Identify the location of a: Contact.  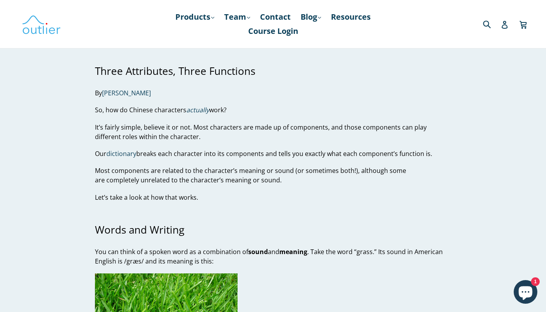
(275, 17).